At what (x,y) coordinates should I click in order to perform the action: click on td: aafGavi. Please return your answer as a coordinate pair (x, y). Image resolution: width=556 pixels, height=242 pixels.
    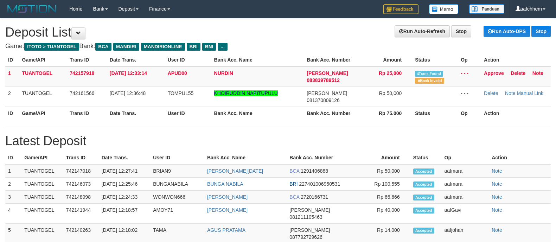
    Looking at the image, I should click on (465, 214).